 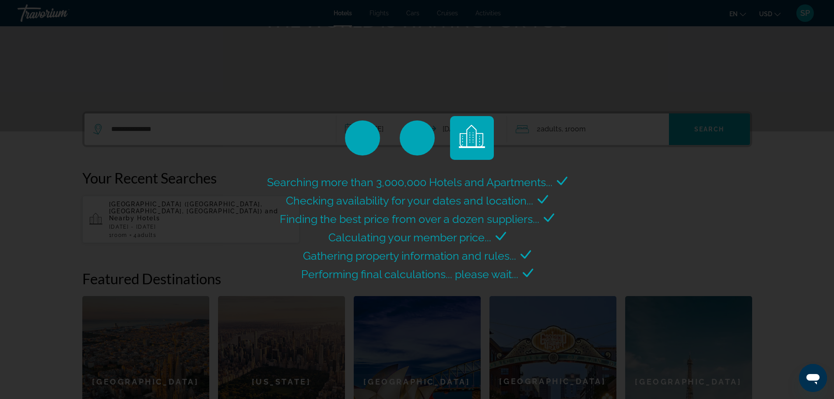 What do you see at coordinates (409, 201) in the screenshot?
I see `span: Checking availability for your dates and location...` at bounding box center [409, 201].